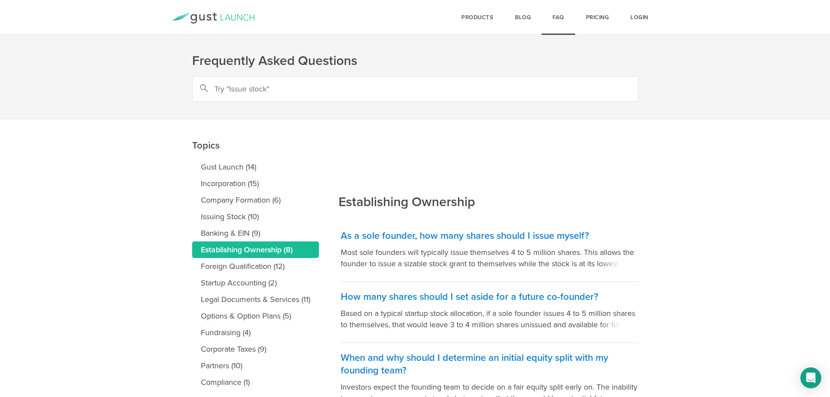 The image size is (830, 397). Describe the element at coordinates (489, 236) in the screenshot. I see `h3: As a sole founder, how many shares should I issue myself?` at that location.